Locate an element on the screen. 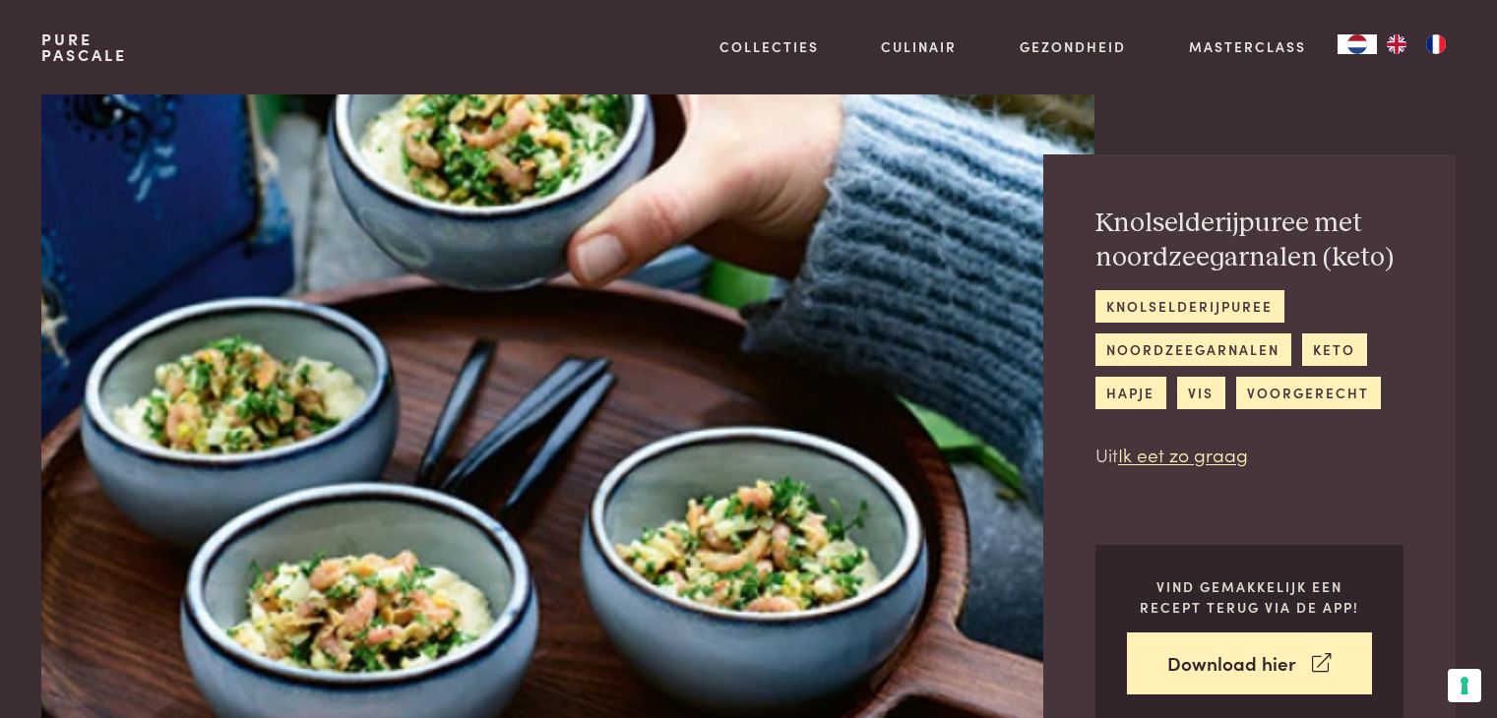 Image resolution: width=1497 pixels, height=718 pixels. a: PurePascale is located at coordinates (84, 47).